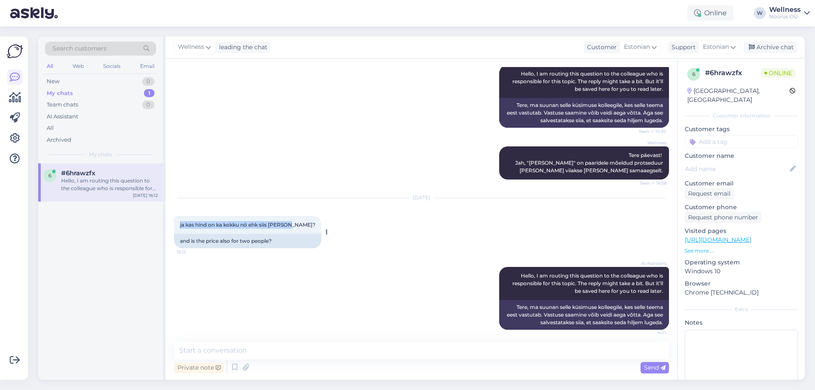 The image size is (815, 390). What do you see at coordinates (600, 47) in the screenshot?
I see `div: Customer` at bounding box center [600, 47].